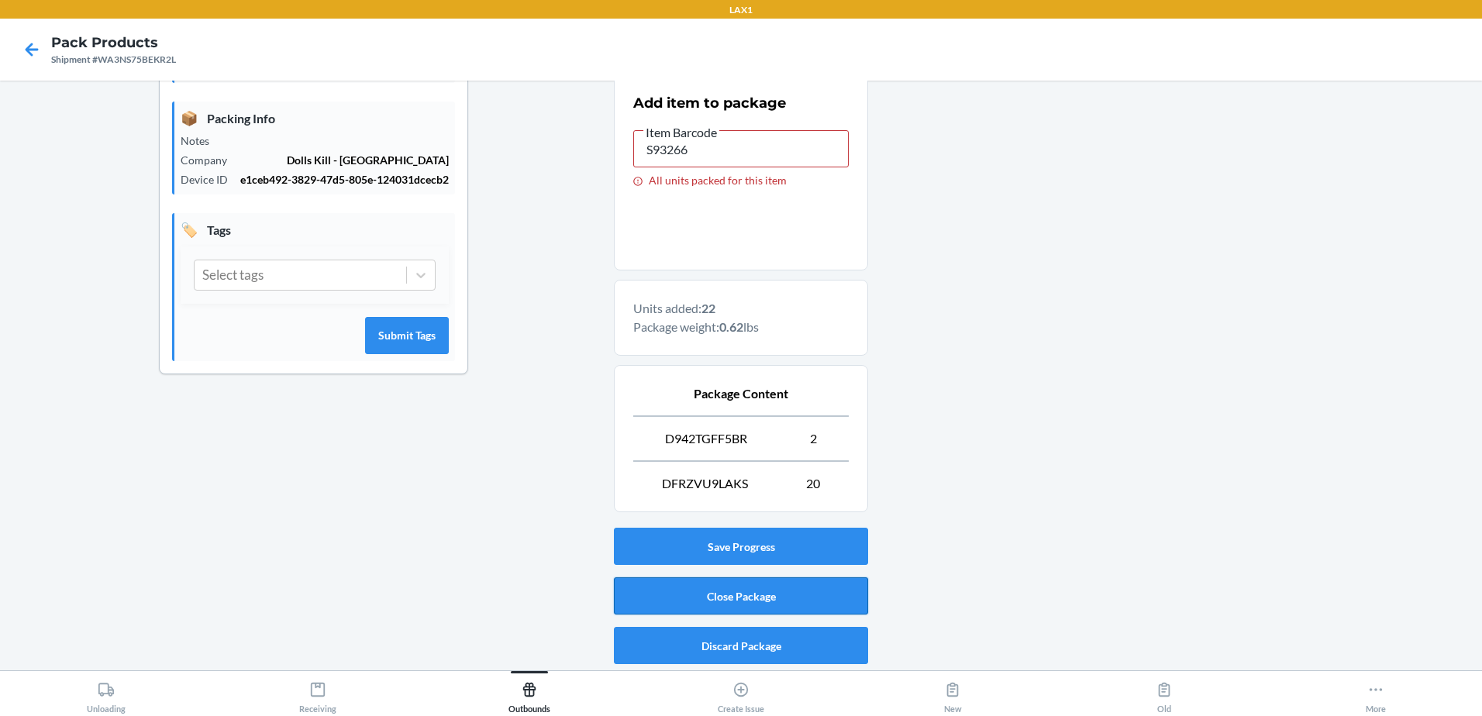 This screenshot has width=1482, height=716. What do you see at coordinates (317, 692) in the screenshot?
I see `button: Receiving` at bounding box center [317, 692].